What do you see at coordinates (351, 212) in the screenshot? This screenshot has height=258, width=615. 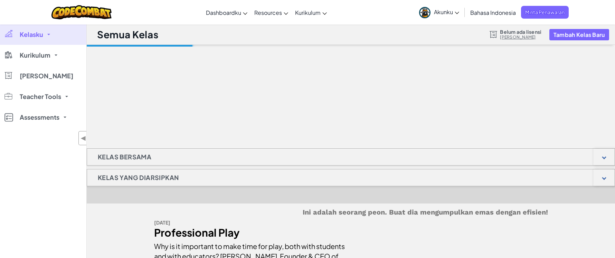 I see `h5: Ini adalah seorang peon. Buat dia mengumpulkan emas dengan efisien!` at bounding box center [351, 212].